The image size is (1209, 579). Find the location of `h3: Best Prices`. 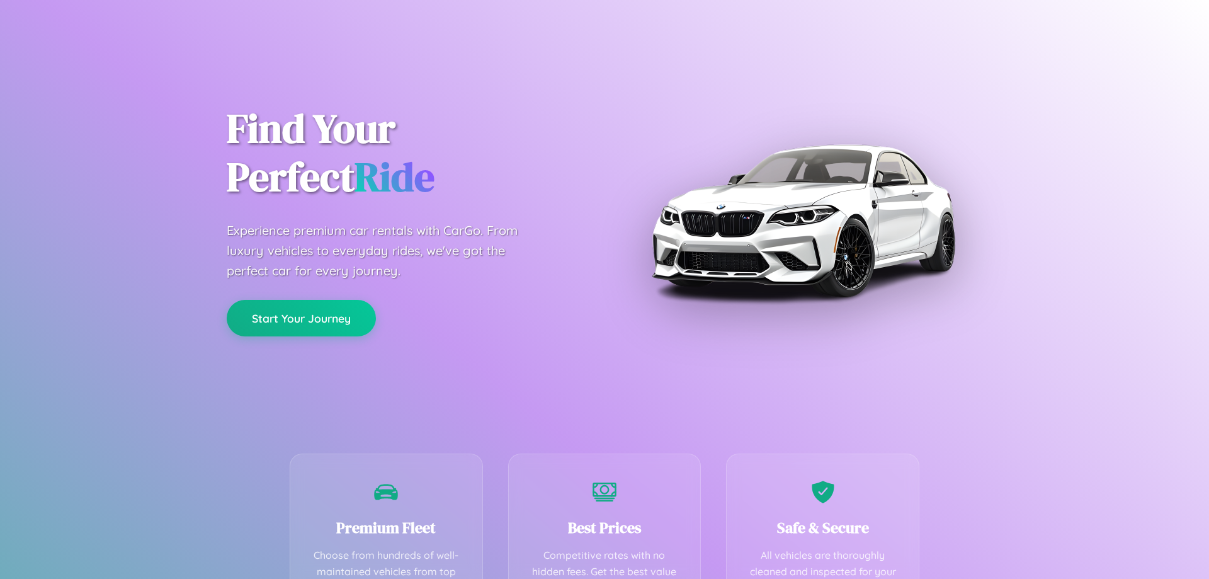

h3: Best Prices is located at coordinates (605, 527).